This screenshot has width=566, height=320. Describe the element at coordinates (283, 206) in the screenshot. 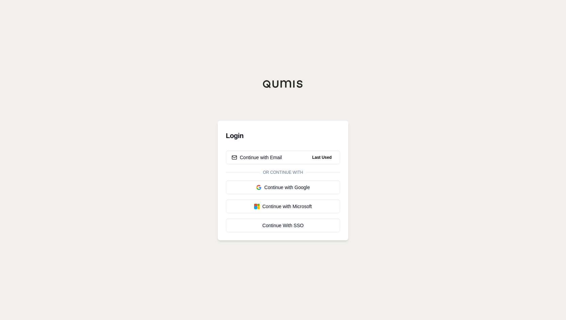

I see `button: Continue with Microsoft` at that location.